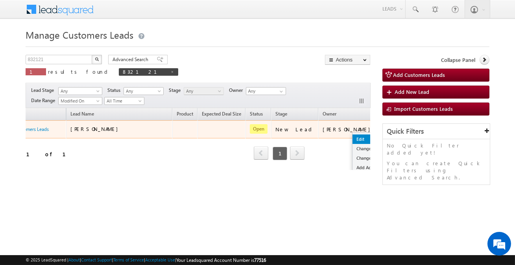 This screenshot has width=515, height=265. Describe the element at coordinates (280, 91) in the screenshot. I see `a: Show All Items` at that location.